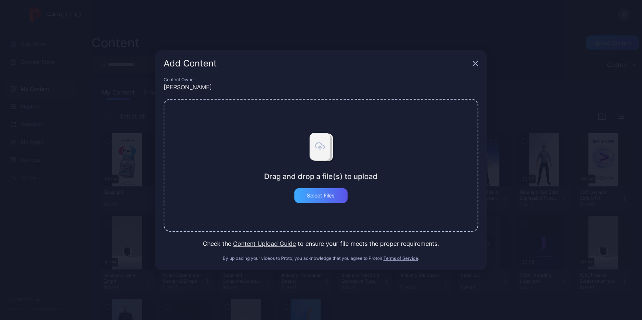 The width and height of the screenshot is (642, 320). What do you see at coordinates (321, 258) in the screenshot?
I see `div: By uploading your videos to Proto, you acknowledge that you agree to Proto’s .` at bounding box center [321, 258].